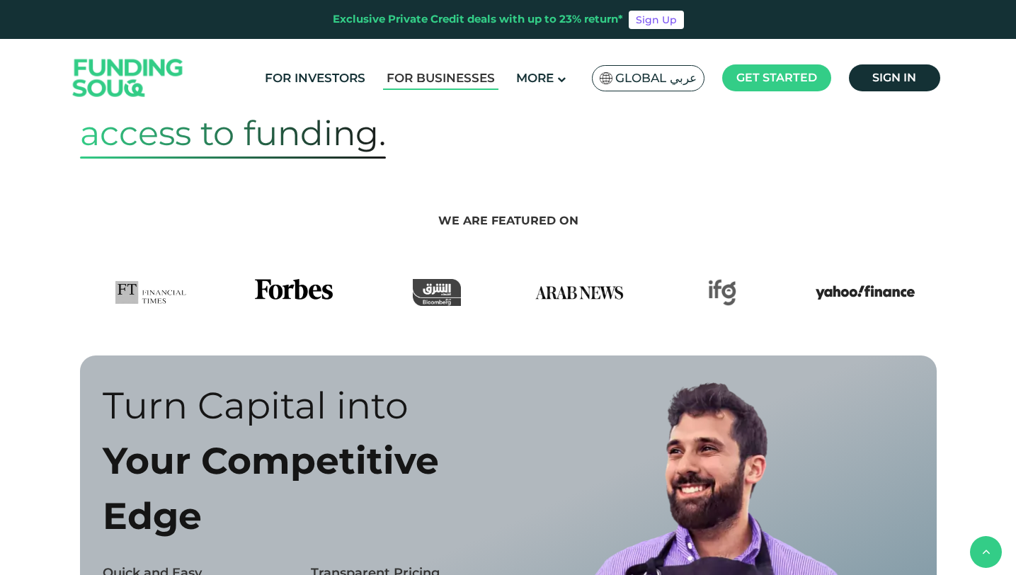 This screenshot has width=1016, height=575. Describe the element at coordinates (777, 77) in the screenshot. I see `span: Get started` at that location.